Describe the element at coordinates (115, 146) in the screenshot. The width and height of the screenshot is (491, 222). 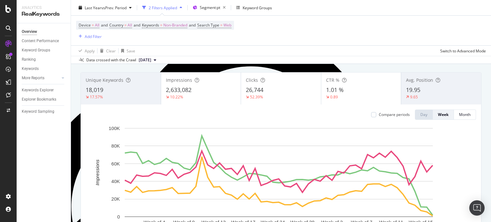
I see `text: 80K` at that location.